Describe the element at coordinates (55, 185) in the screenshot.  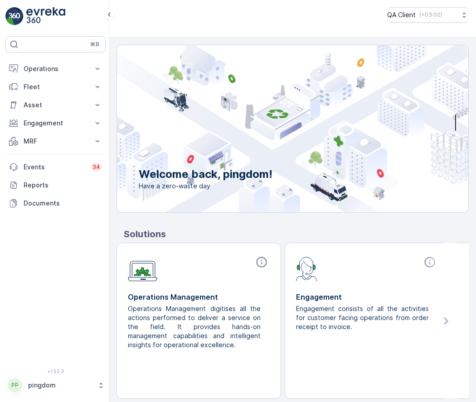
I see `a: Reports` at that location.